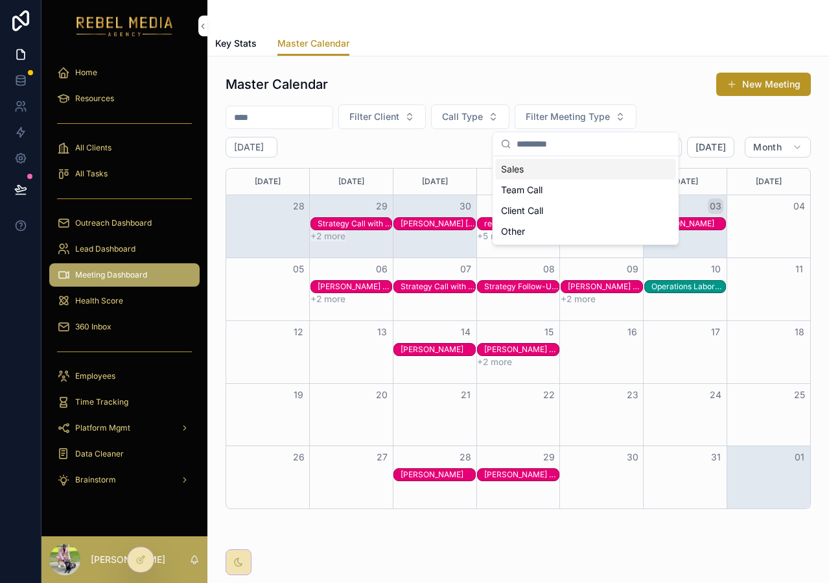 The image size is (829, 583). What do you see at coordinates (277, 84) in the screenshot?
I see `h1: Master Calendar` at bounding box center [277, 84].